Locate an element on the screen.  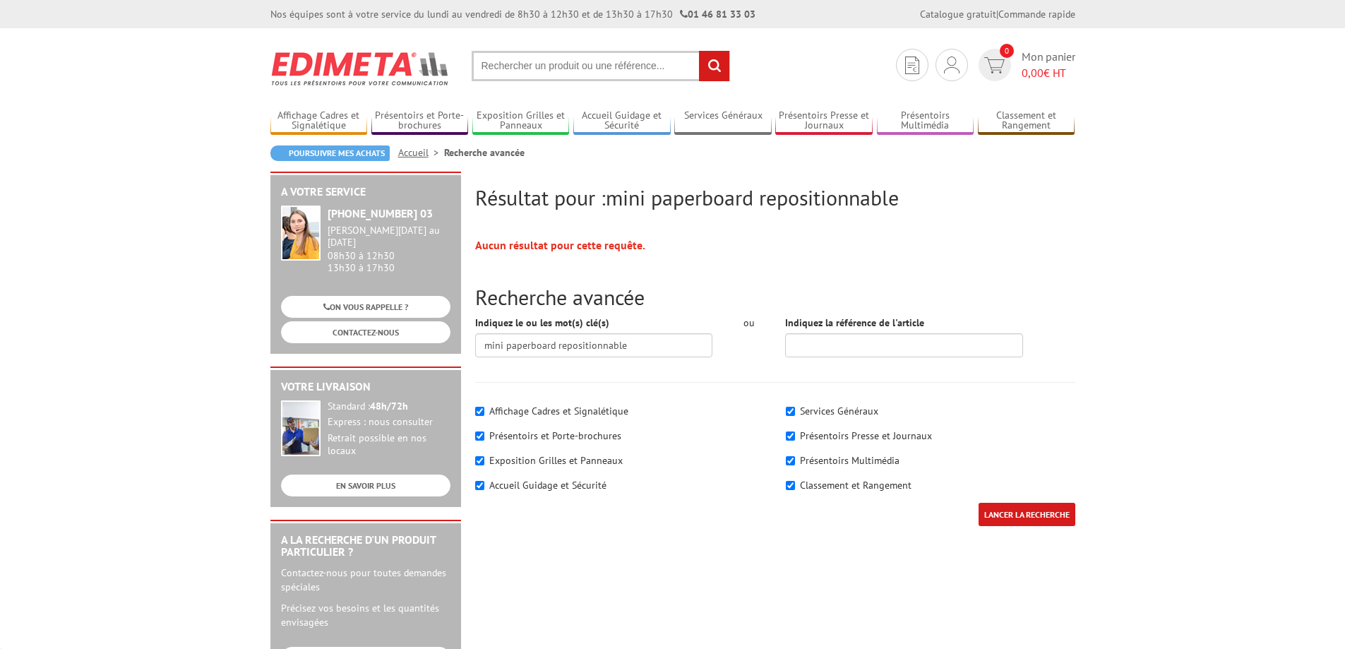
input: Affichage Cadres et Signalétique is located at coordinates (479, 411).